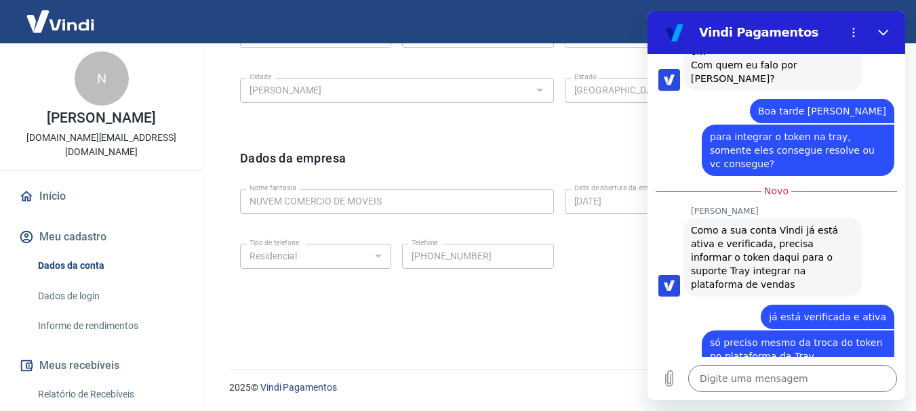 The width and height of the screenshot is (916, 411). I want to click on label: Telefone, so click(424, 243).